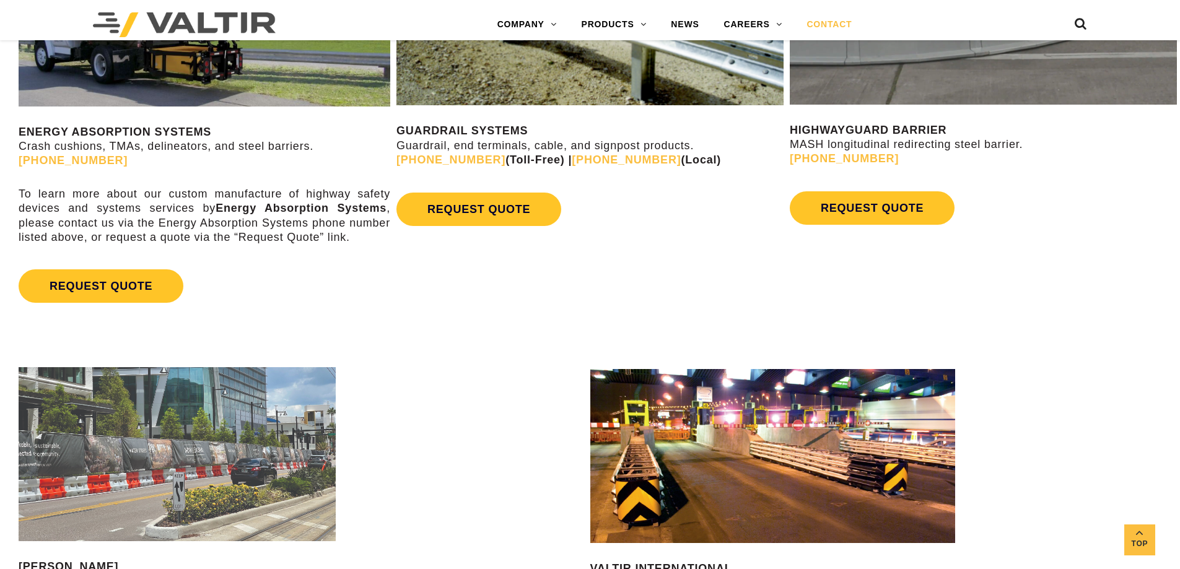 The width and height of the screenshot is (1180, 569). Describe the element at coordinates (527, 25) in the screenshot. I see `a: COMPANY` at that location.